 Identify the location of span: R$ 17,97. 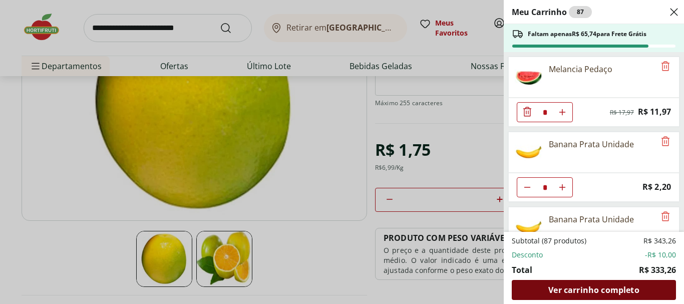
(622, 113).